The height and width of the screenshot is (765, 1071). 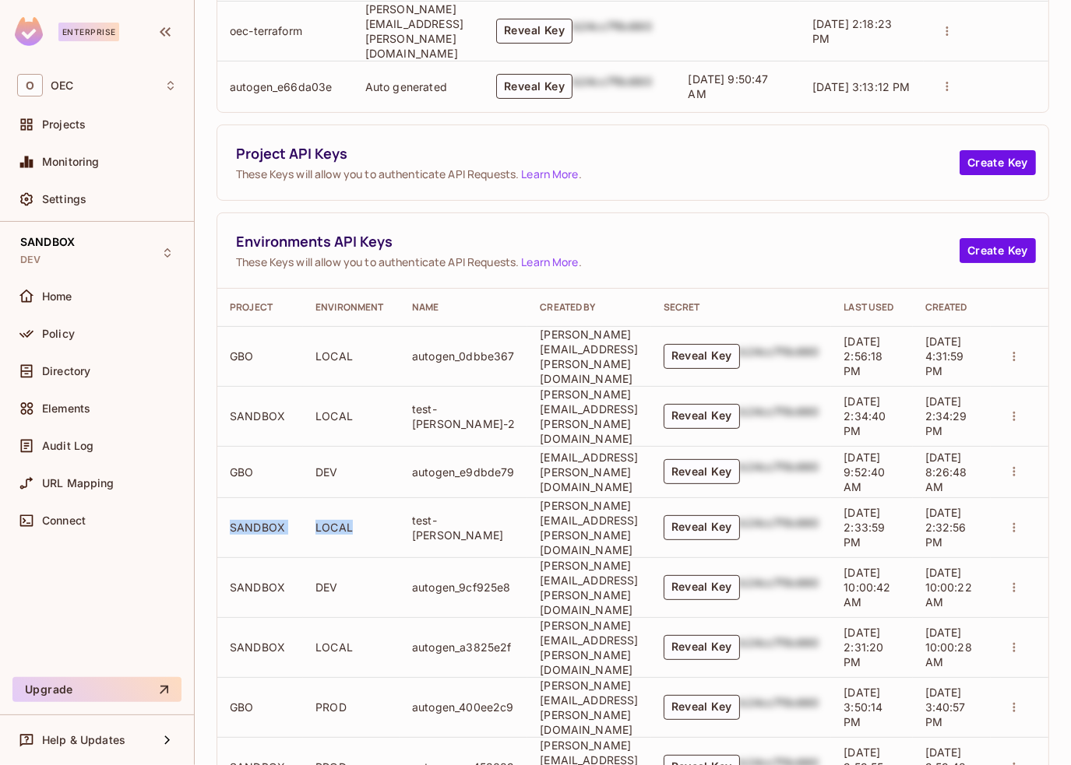 I want to click on td: autogen_9cf925e8, so click(x=463, y=587).